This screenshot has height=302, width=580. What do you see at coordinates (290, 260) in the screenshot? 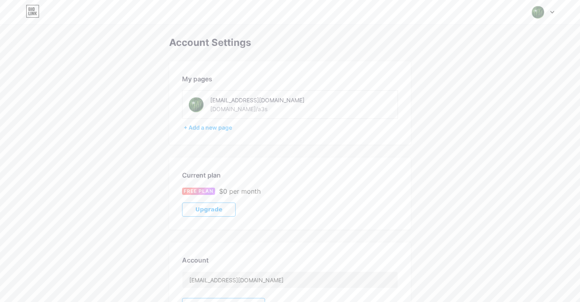
I see `div: Account` at bounding box center [290, 260].